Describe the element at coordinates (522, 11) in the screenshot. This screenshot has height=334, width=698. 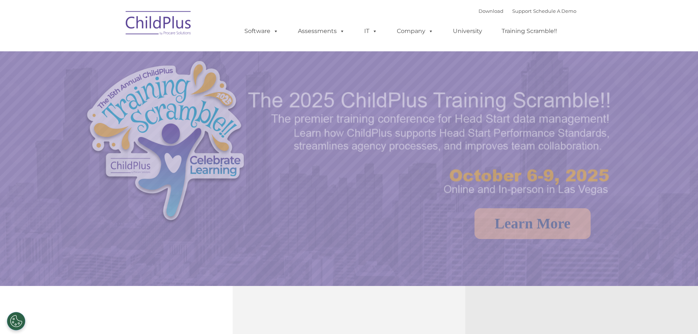
I see `a: Support` at that location.